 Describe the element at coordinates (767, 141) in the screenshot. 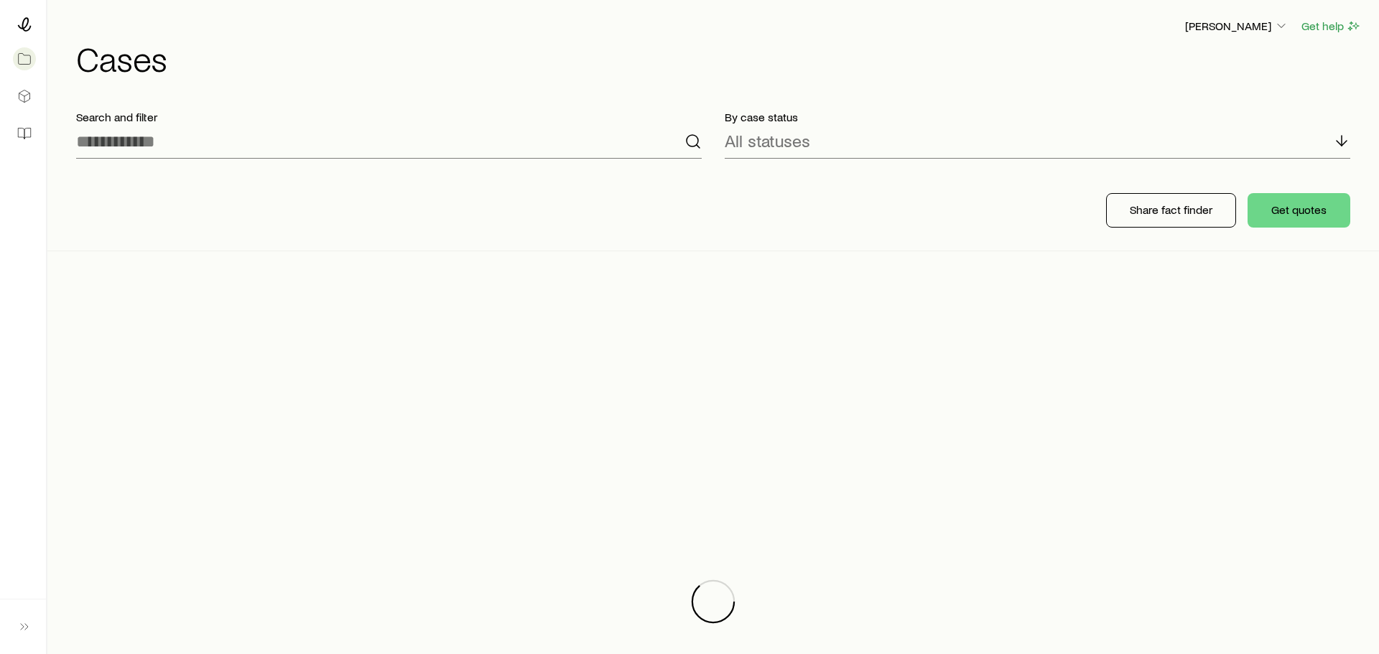

I see `p: All statuses` at that location.